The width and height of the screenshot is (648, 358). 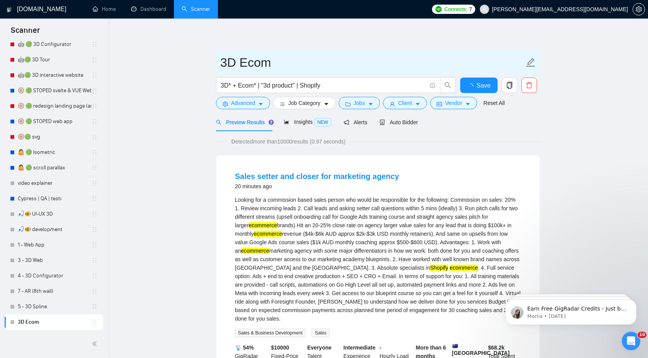 I want to click on input: Scanner name..., so click(x=372, y=62).